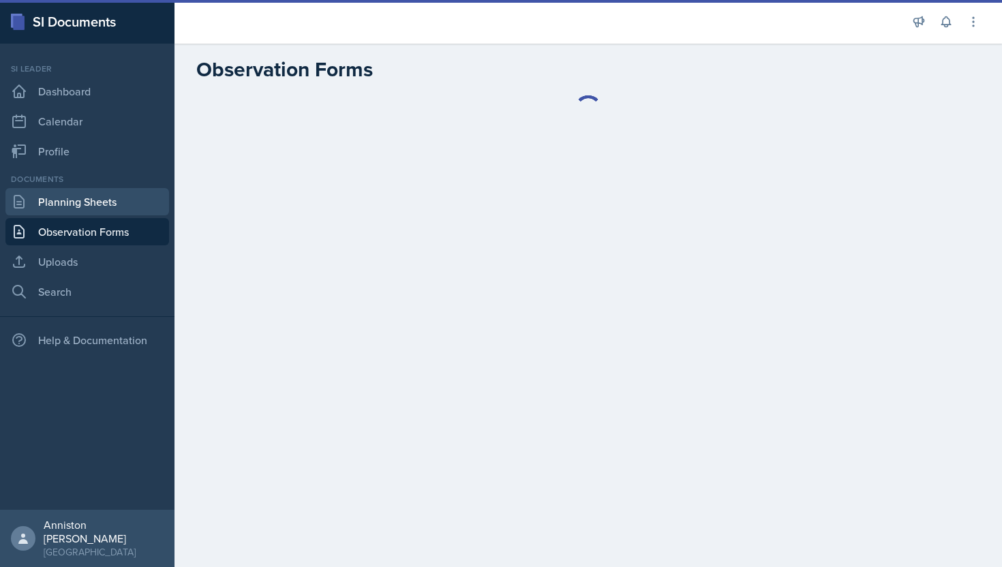 This screenshot has height=567, width=1002. I want to click on h2: Observation Forms, so click(284, 70).